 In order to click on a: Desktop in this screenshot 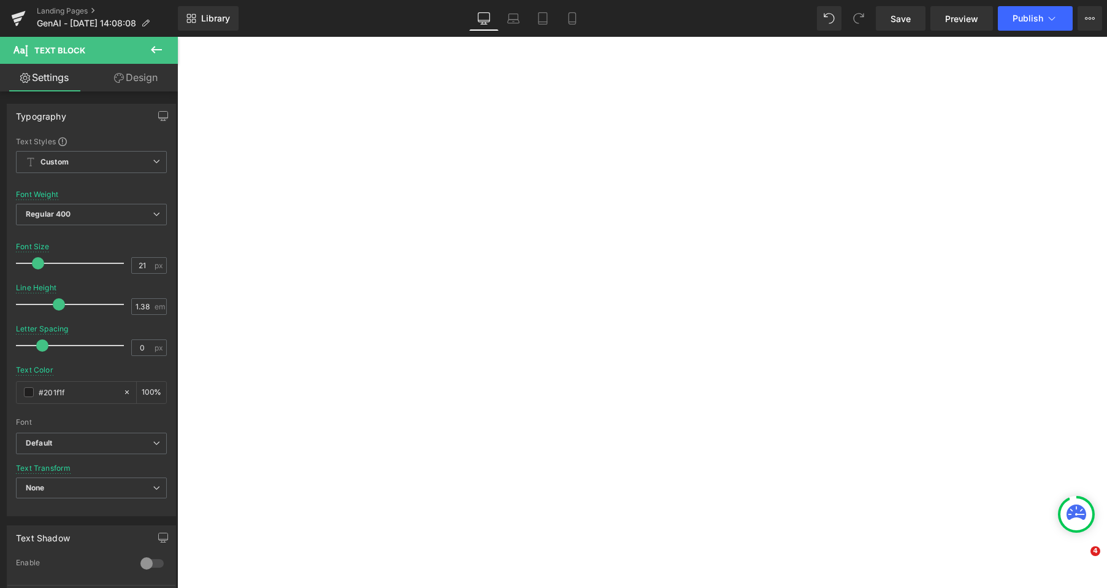, I will do `click(484, 18)`.